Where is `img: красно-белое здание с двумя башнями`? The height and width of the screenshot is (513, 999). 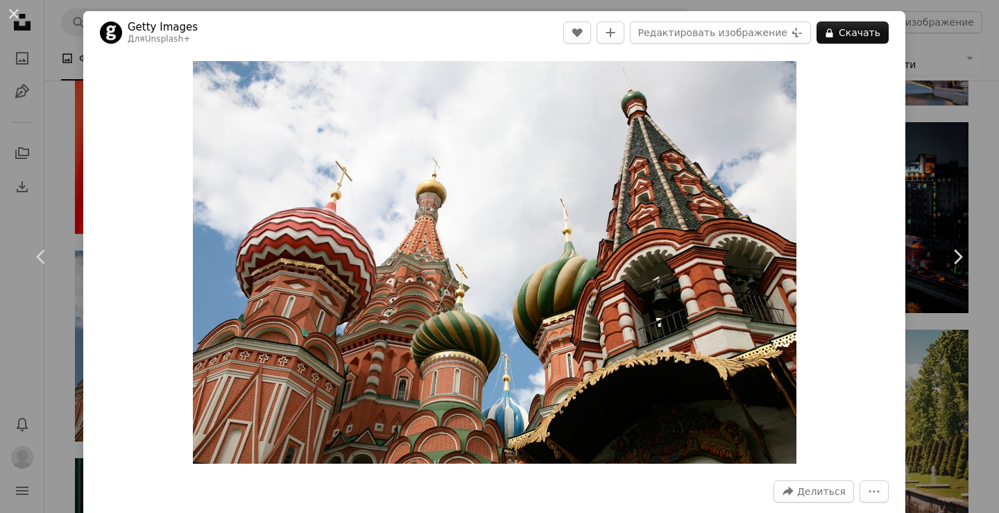 img: красно-белое здание с двумя башнями is located at coordinates (495, 262).